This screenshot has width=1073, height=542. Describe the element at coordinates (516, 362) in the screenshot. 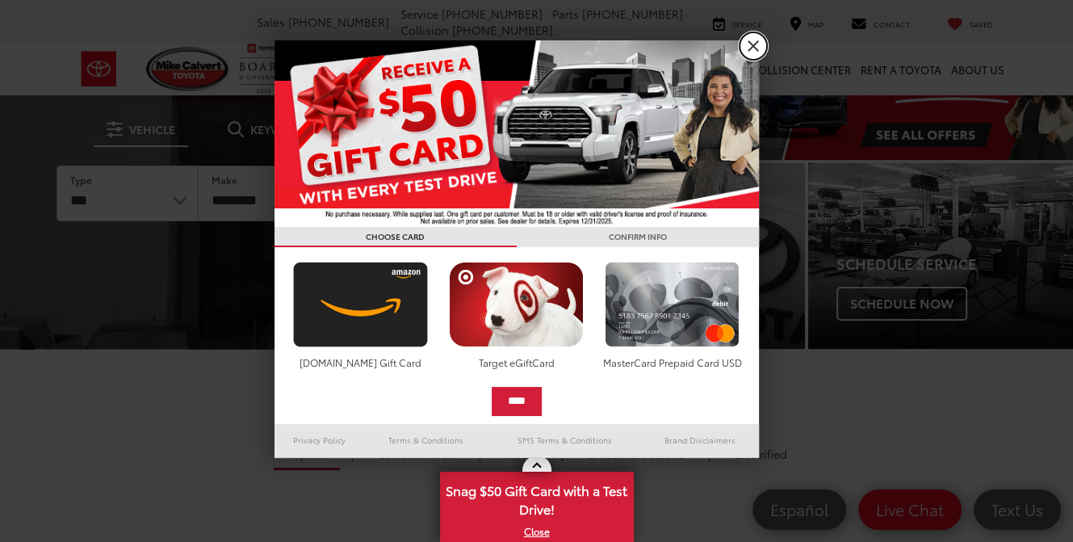

I see `div: Target eGiftCard` at that location.